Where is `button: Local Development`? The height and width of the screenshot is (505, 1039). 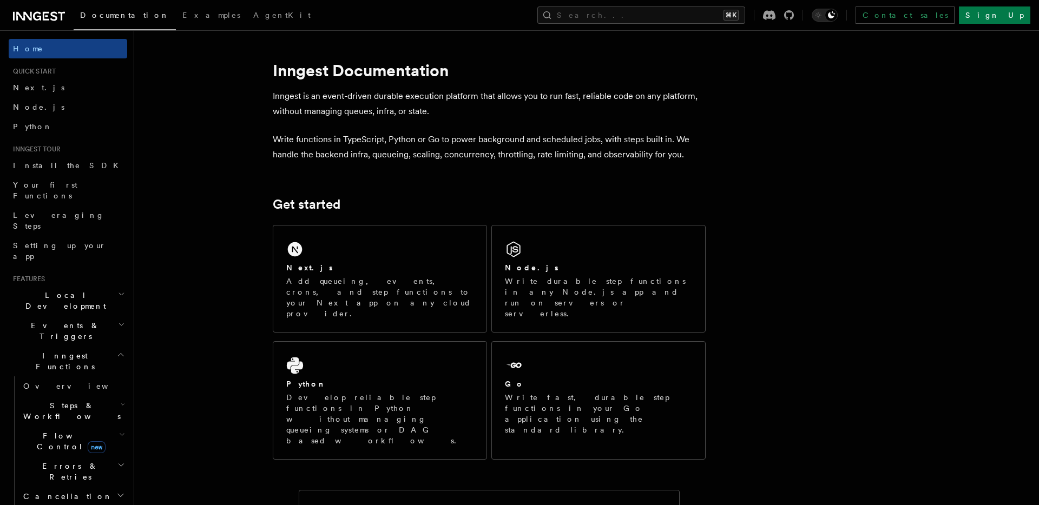 button: Local Development is located at coordinates (68, 301).